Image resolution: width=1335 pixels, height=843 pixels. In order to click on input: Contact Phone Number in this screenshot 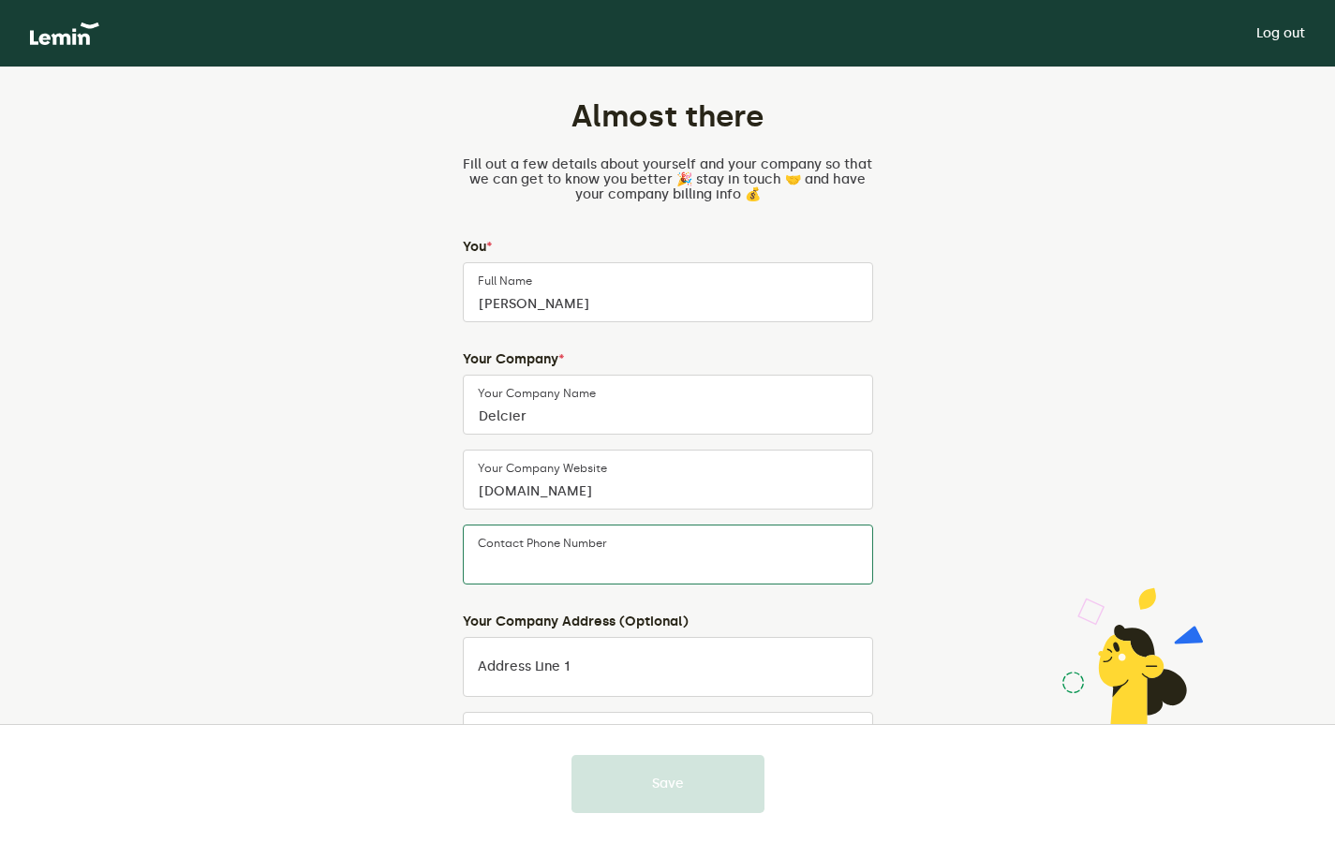, I will do `click(668, 555)`.